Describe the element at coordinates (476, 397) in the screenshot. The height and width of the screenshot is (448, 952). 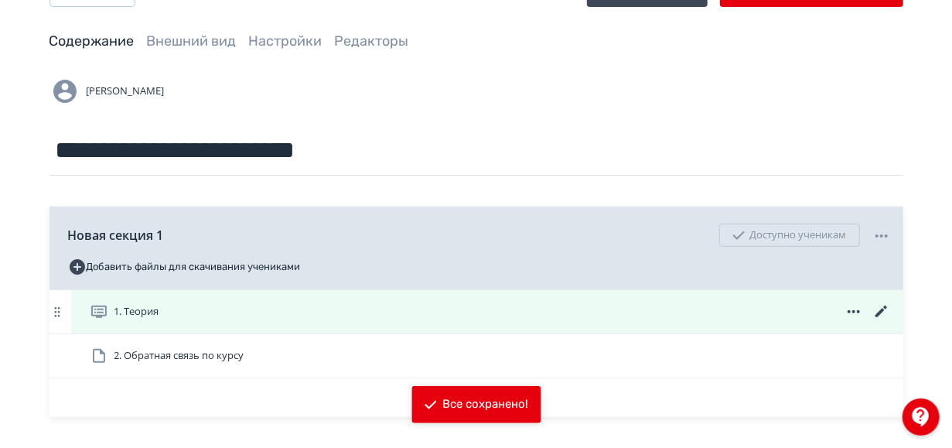
I see `button: Добавить` at that location.